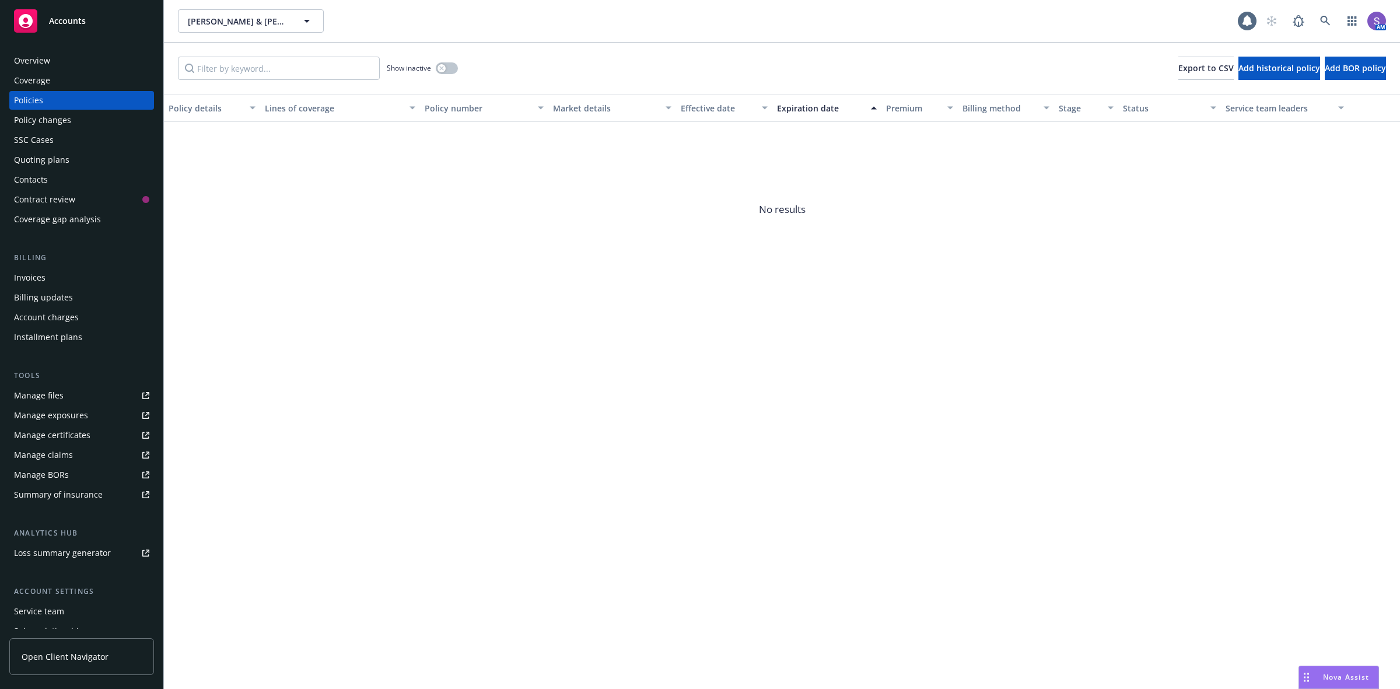  I want to click on div: Premium, so click(913, 108).